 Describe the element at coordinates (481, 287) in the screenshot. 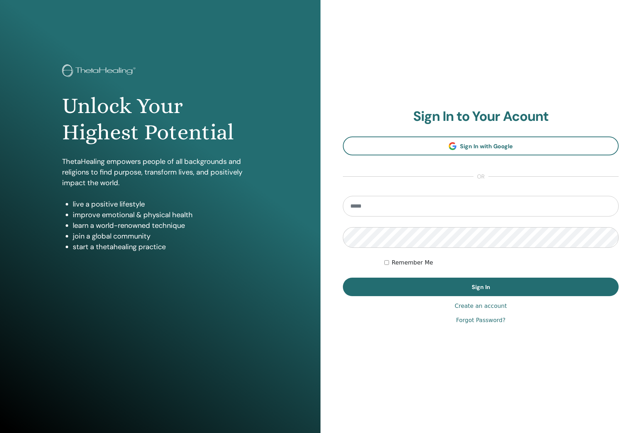

I see `span: Sign In` at that location.